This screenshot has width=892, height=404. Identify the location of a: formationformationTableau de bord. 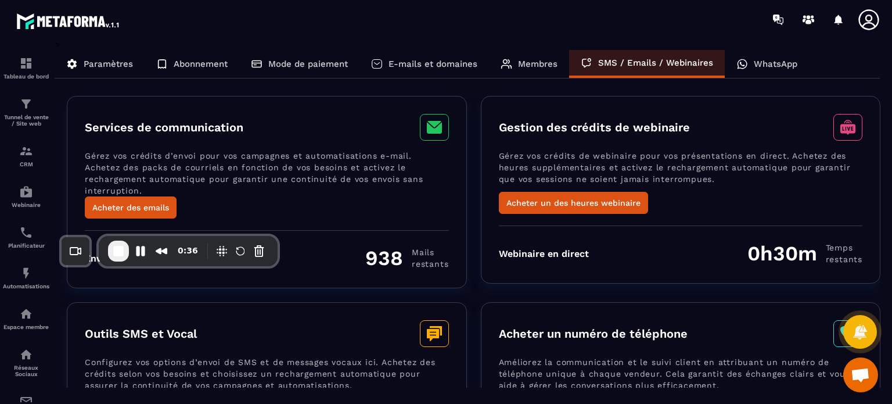
(26, 68).